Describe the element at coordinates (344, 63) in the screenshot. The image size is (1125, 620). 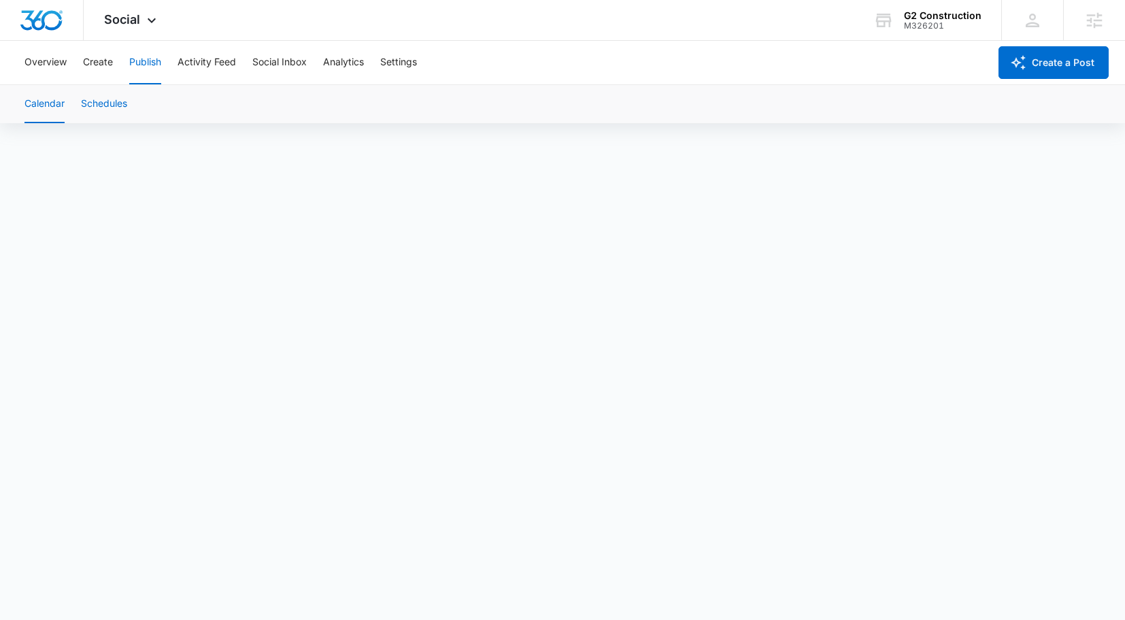
I see `button: Analytics` at that location.